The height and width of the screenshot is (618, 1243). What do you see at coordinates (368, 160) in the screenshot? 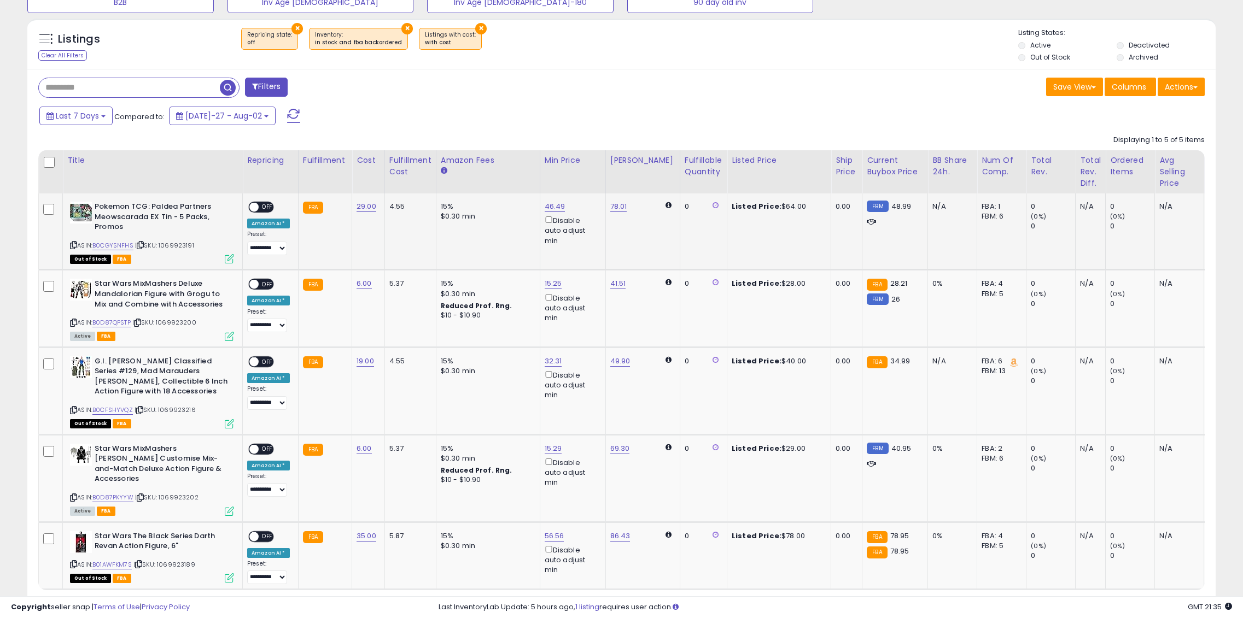
I see `div: Cost` at bounding box center [368, 160].